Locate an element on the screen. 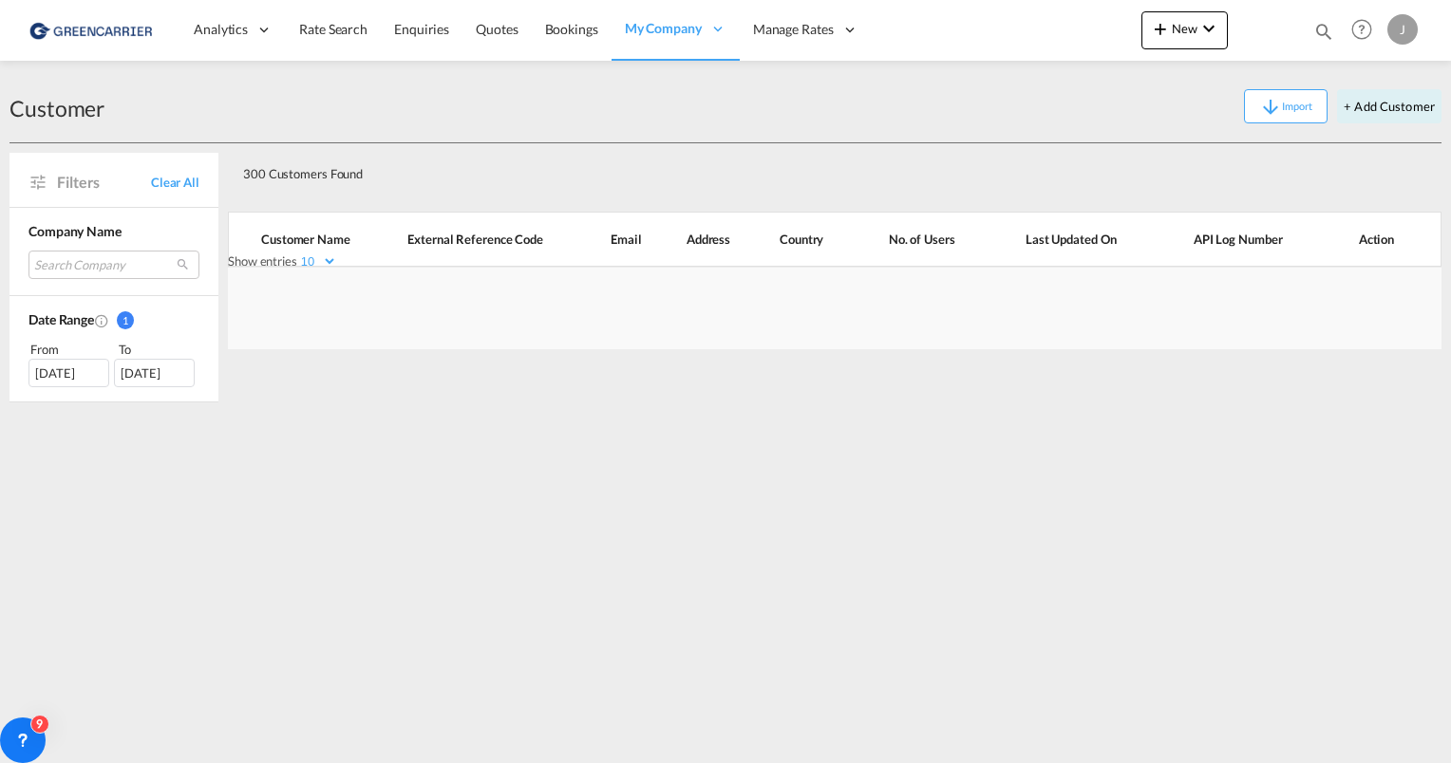  div: Help is located at coordinates (1366, 30).